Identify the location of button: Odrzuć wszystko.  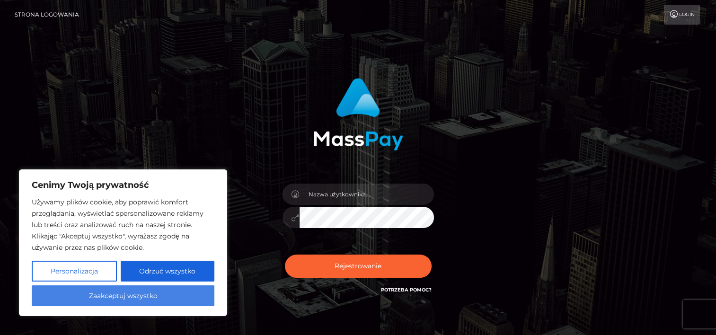
(167, 271).